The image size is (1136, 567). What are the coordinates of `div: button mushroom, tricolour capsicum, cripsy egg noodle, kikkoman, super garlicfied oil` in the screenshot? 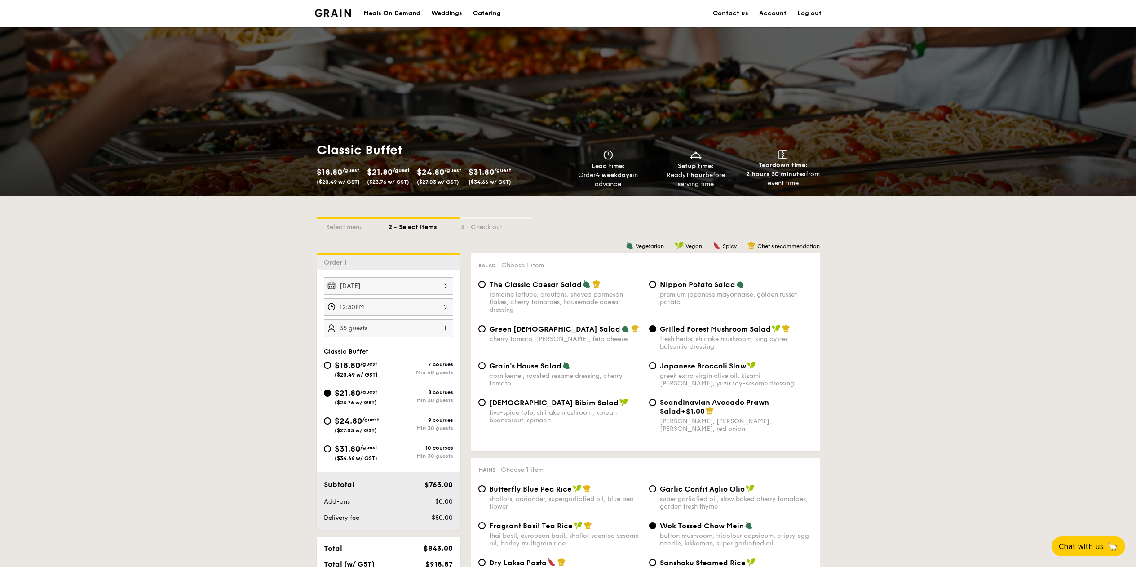 It's located at (736, 539).